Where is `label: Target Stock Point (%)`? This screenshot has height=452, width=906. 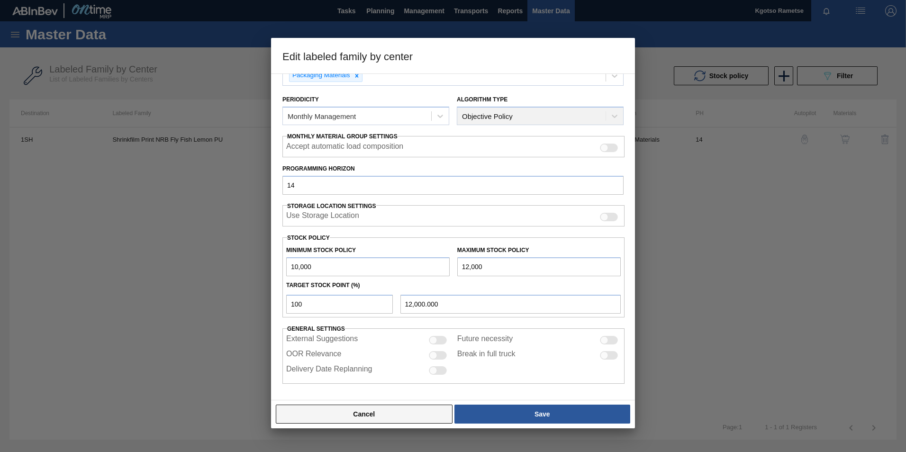 label: Target Stock Point (%) is located at coordinates (323, 285).